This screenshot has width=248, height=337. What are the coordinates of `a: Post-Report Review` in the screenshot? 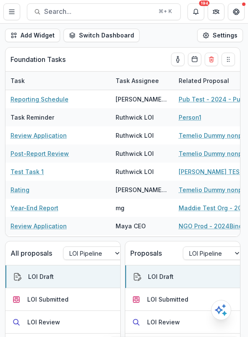 It's located at (40, 153).